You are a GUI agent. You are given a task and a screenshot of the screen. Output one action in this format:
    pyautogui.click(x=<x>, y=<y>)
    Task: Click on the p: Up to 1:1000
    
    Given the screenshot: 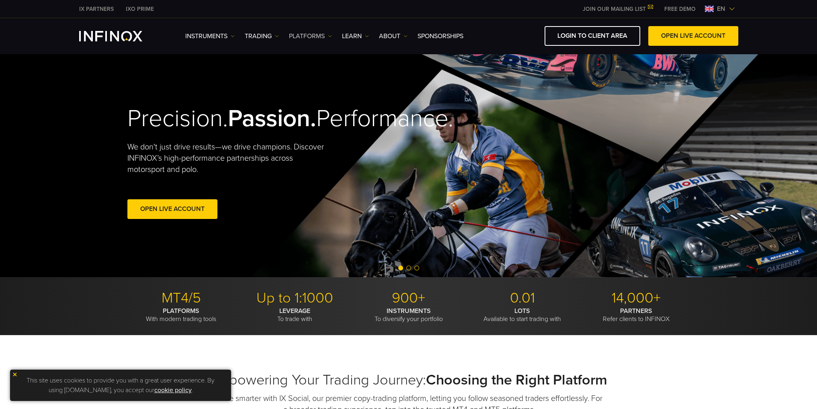 What is the action you would take?
    pyautogui.click(x=295, y=298)
    